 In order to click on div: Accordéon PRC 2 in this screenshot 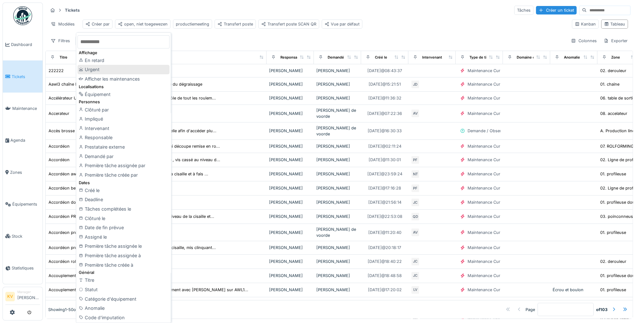, I will do `click(65, 216)`.